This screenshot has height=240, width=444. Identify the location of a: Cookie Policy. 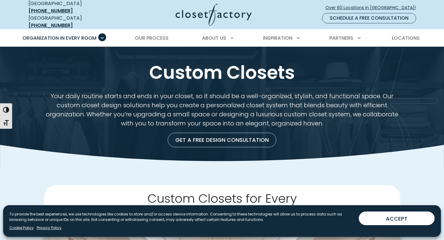
(22, 228).